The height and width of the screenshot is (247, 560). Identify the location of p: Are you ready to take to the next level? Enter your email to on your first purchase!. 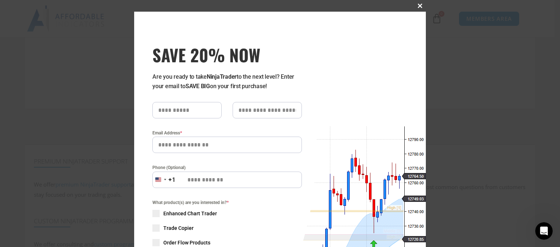
(227, 82).